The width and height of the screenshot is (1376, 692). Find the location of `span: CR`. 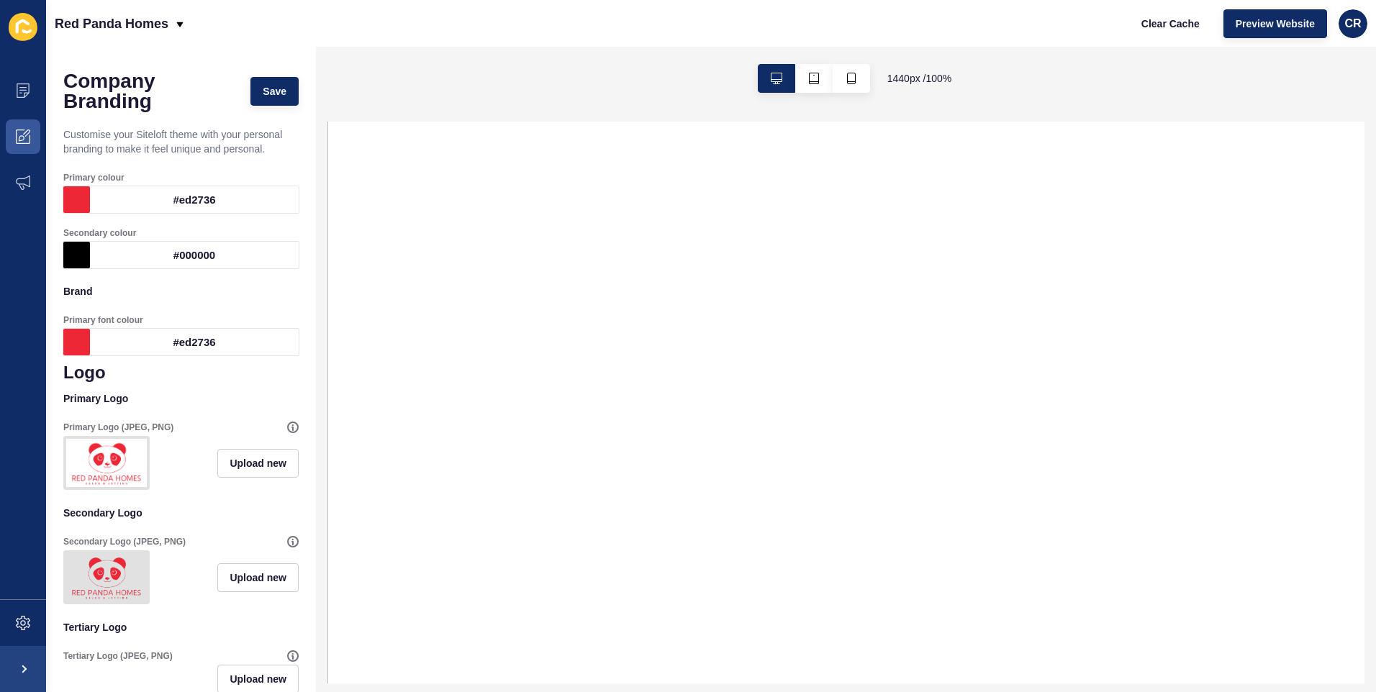

span: CR is located at coordinates (1352, 24).